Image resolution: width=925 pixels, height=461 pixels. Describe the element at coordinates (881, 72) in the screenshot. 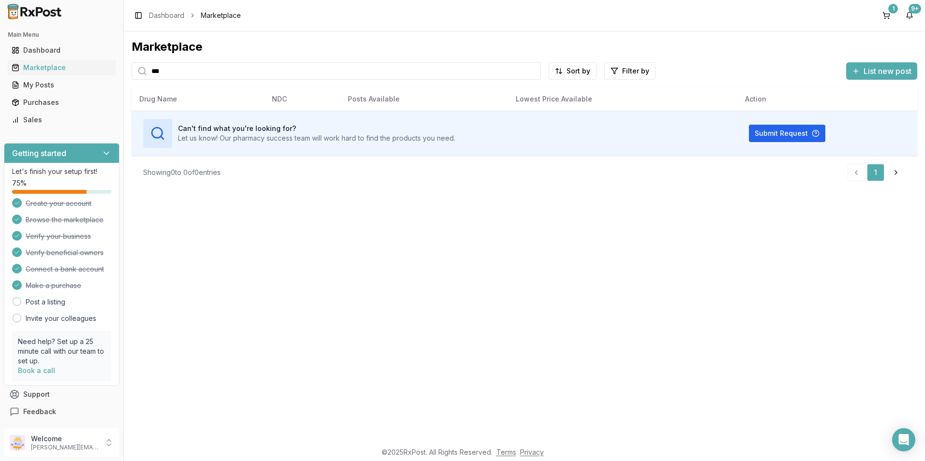

I see `a: List new post` at that location.